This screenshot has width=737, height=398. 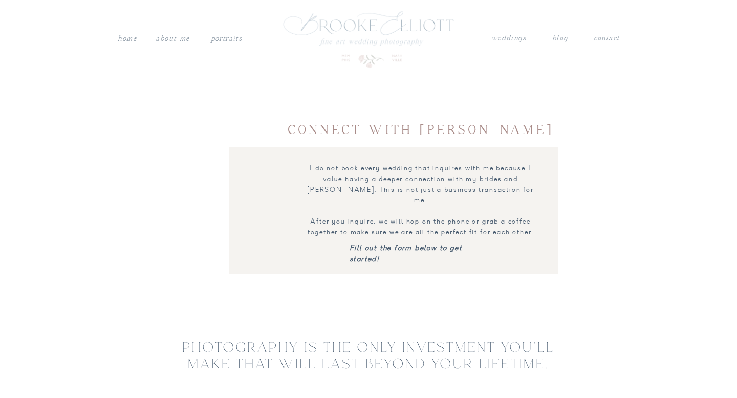 I want to click on i: Fill out the form below to get started!, so click(x=406, y=253).